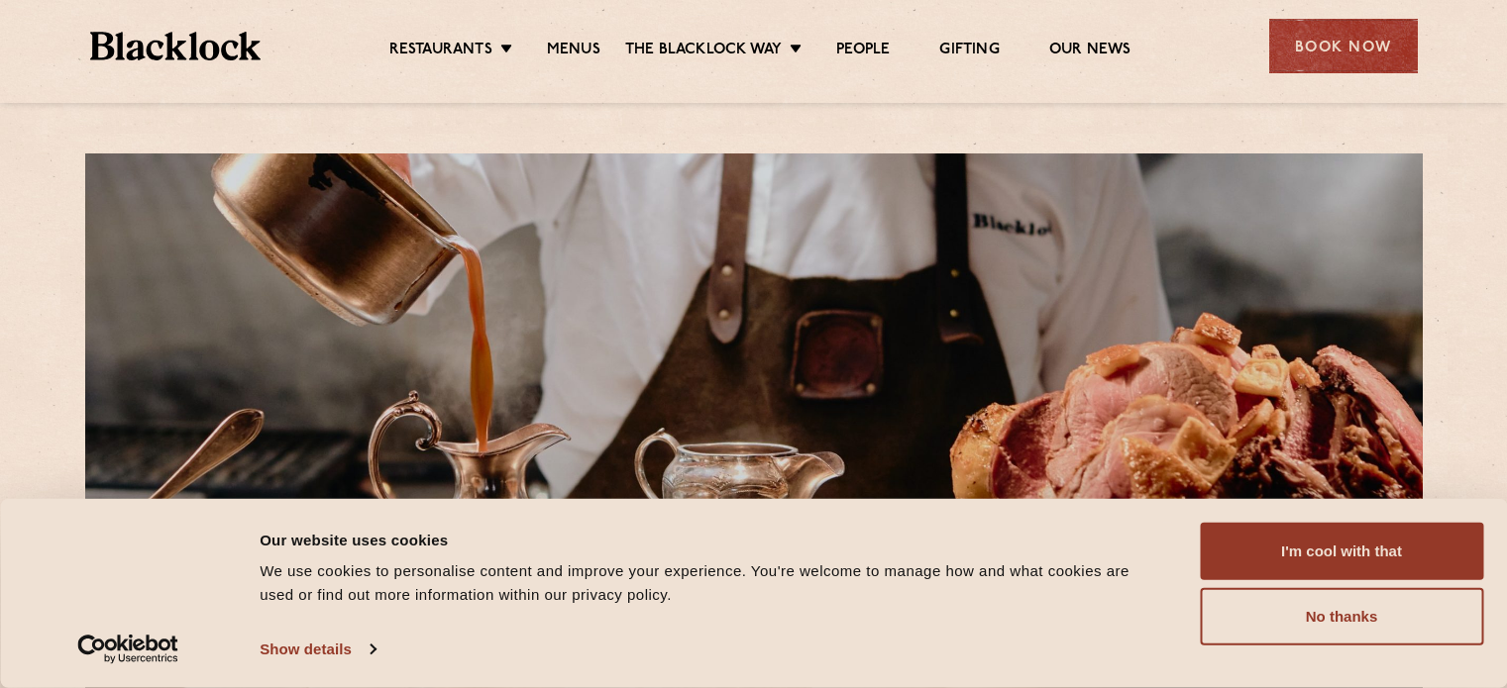  Describe the element at coordinates (317, 650) in the screenshot. I see `a: Show details` at that location.